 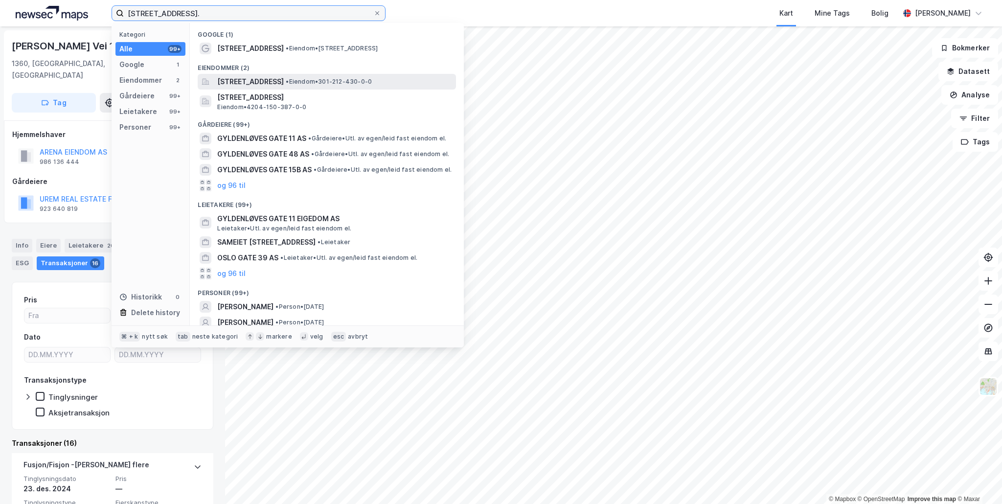 What do you see at coordinates (140, 80) in the screenshot?
I see `div: Eiendommer` at bounding box center [140, 80].